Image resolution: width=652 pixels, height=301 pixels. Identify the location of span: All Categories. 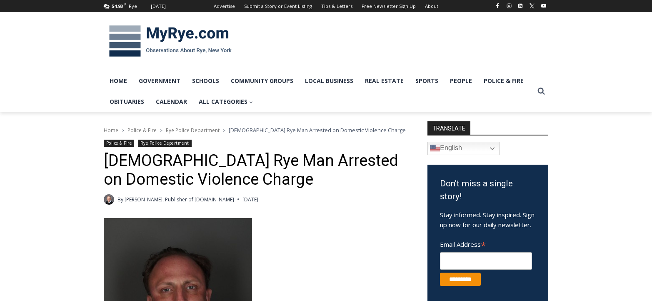
(226, 102).